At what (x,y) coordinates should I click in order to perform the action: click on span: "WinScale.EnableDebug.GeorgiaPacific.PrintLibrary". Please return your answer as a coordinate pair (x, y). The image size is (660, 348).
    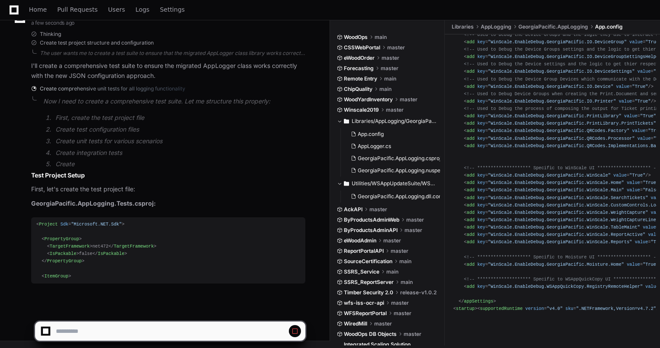
    Looking at the image, I should click on (555, 116).